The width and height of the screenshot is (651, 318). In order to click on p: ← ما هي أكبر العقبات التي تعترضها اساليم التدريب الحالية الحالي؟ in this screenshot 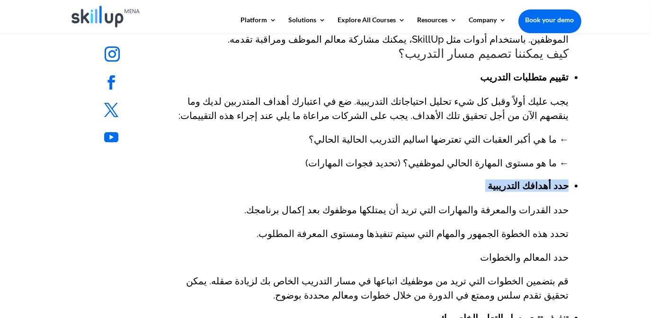, I will do `click(367, 144)`.